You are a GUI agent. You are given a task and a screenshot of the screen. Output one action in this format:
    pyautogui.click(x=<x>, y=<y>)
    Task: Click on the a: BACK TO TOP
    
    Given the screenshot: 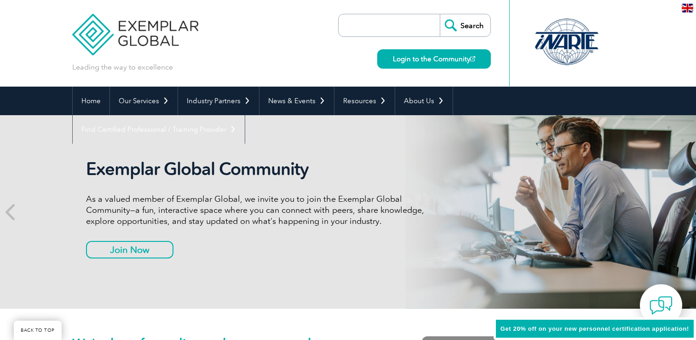 What is the action you would take?
    pyautogui.click(x=38, y=330)
    